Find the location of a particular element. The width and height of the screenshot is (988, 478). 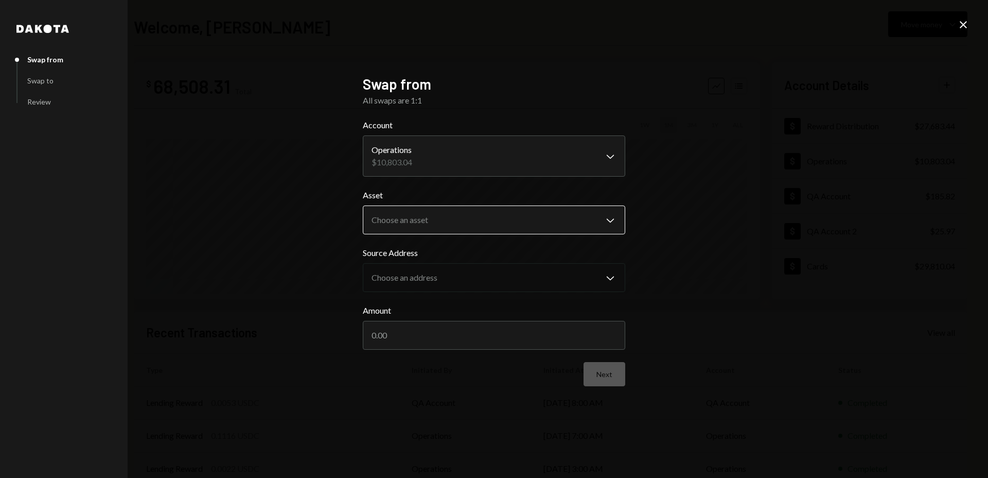

label: Amount is located at coordinates (494, 310).